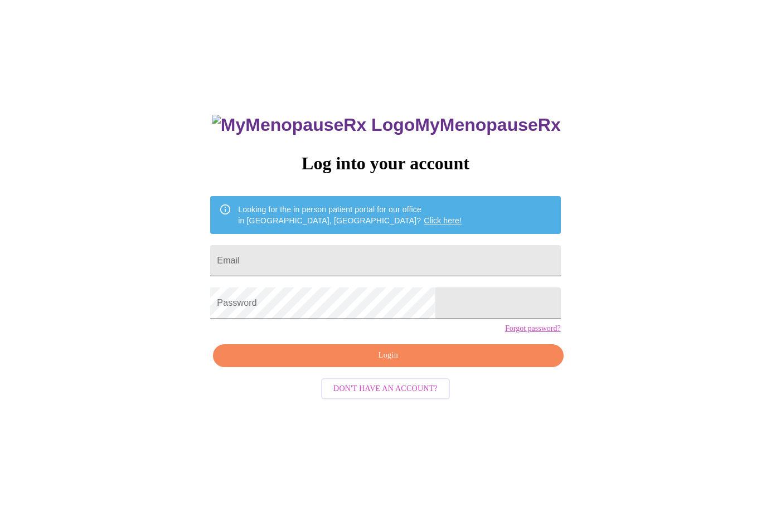  Describe the element at coordinates (385, 387) in the screenshot. I see `a: Don't have an account?` at that location.